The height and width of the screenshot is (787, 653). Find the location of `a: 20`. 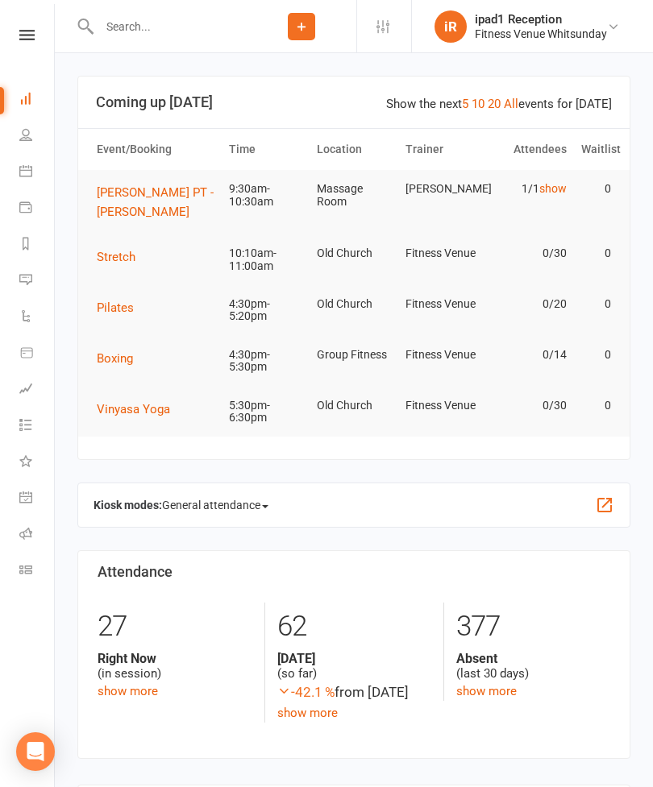

a: 20 is located at coordinates (494, 104).